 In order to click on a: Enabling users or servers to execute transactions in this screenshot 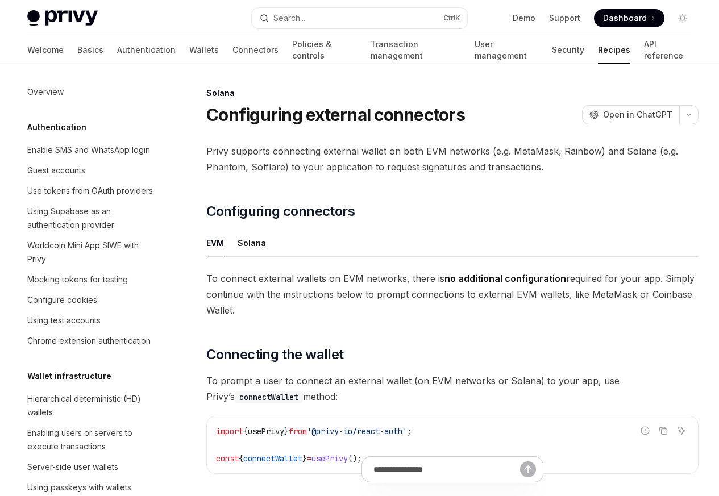, I will do `click(91, 440)`.